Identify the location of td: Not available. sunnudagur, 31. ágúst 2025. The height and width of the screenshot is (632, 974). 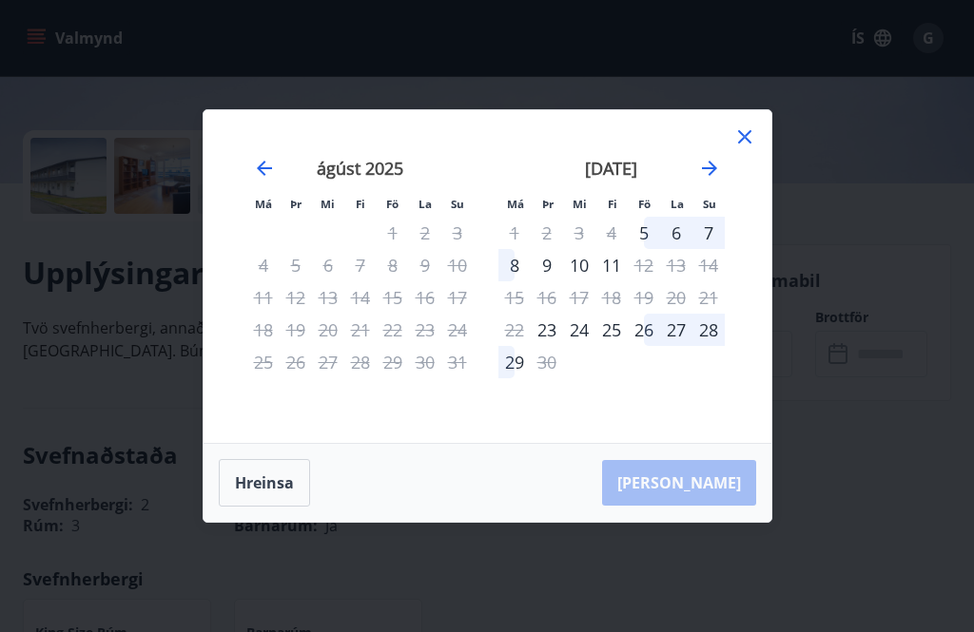
(457, 362).